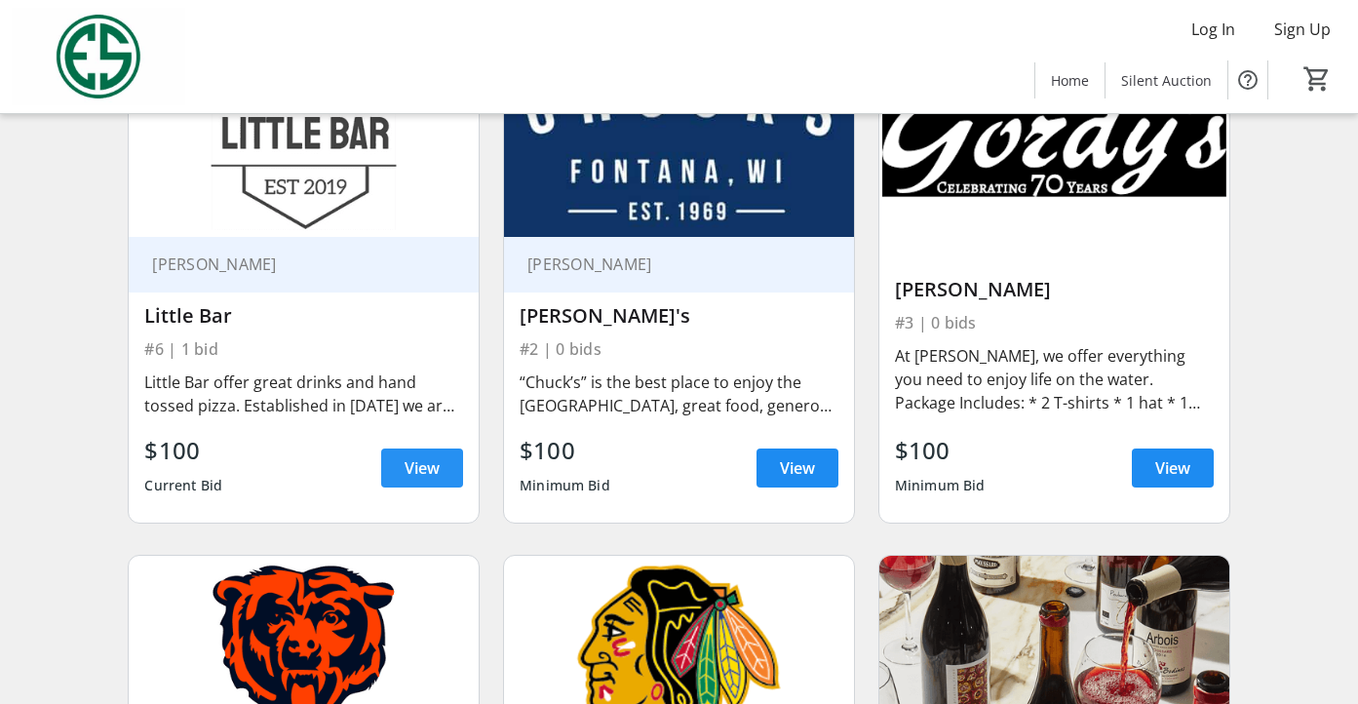 This screenshot has height=704, width=1358. Describe the element at coordinates (1054, 138) in the screenshot. I see `img: Gordy's` at that location.